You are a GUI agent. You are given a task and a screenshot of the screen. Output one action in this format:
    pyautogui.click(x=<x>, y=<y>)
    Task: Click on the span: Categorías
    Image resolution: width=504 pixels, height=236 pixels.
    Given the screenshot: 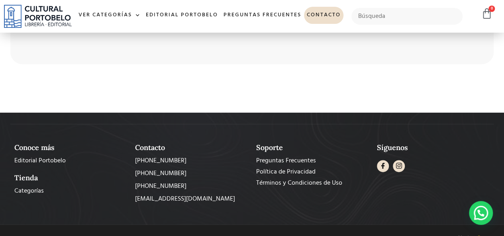 What is the action you would take?
    pyautogui.click(x=29, y=191)
    